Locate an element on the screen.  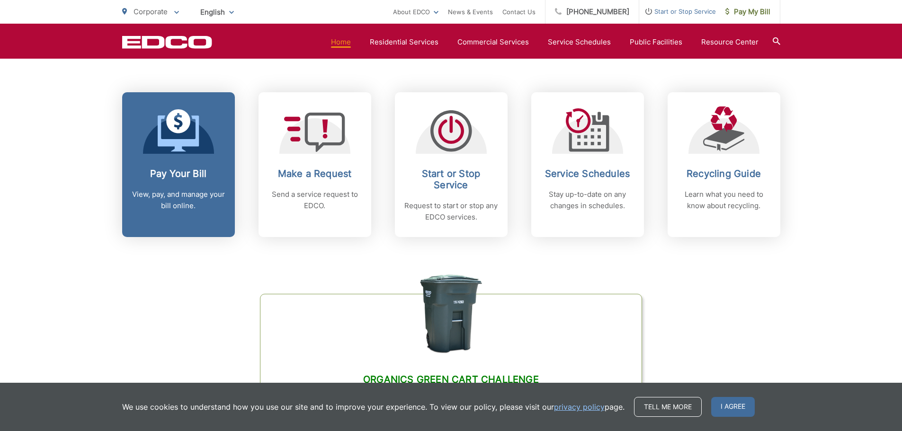
a: Contact Us is located at coordinates (519, 12).